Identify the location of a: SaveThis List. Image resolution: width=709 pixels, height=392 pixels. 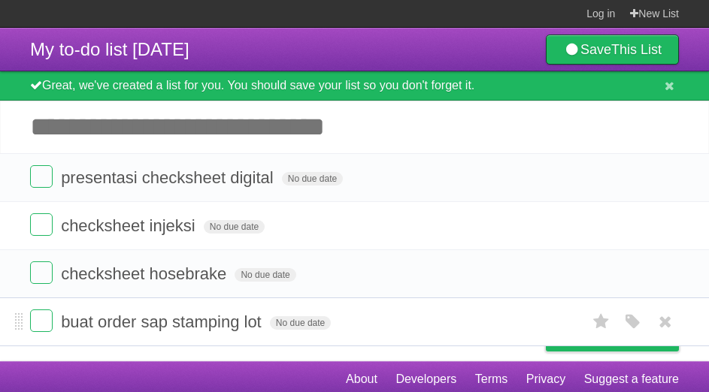
(612, 50).